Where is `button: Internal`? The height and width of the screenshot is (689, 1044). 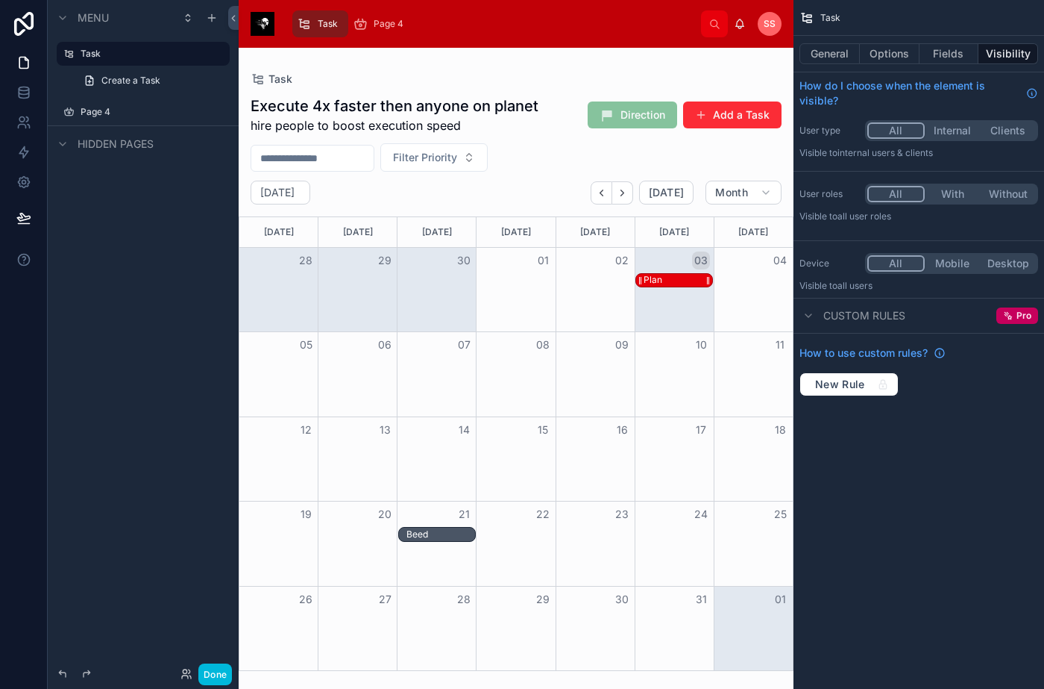 button: Internal is located at coordinates (953, 131).